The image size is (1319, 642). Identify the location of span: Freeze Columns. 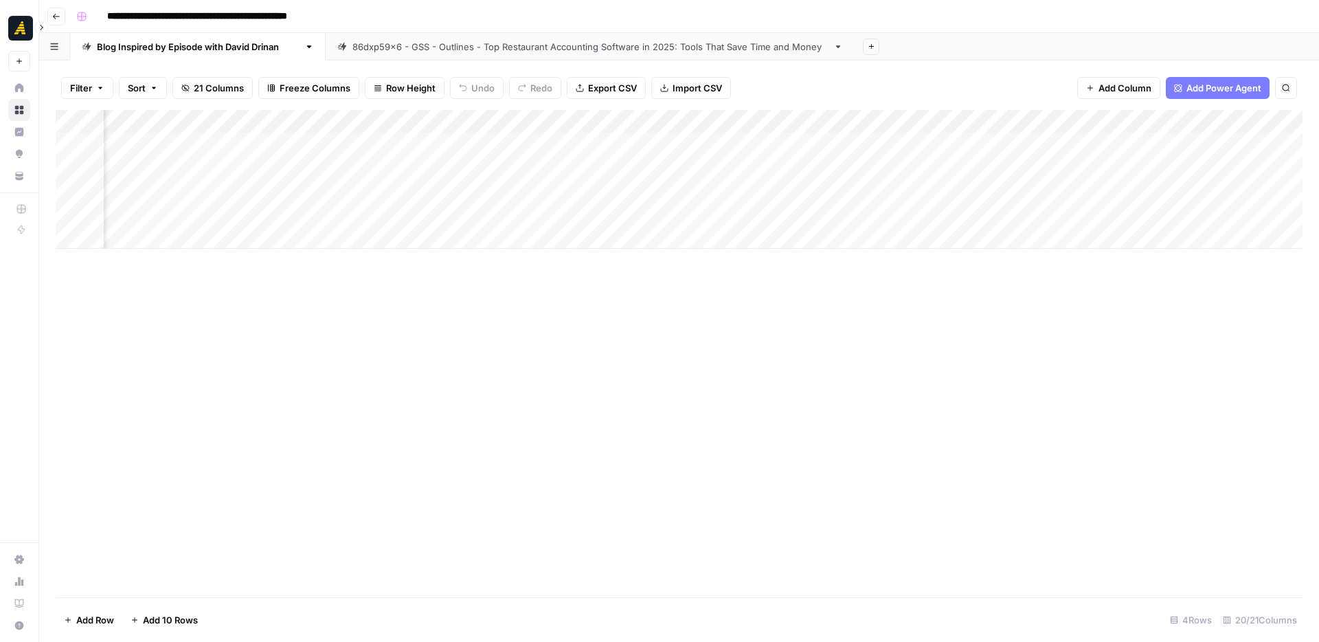
(315, 88).